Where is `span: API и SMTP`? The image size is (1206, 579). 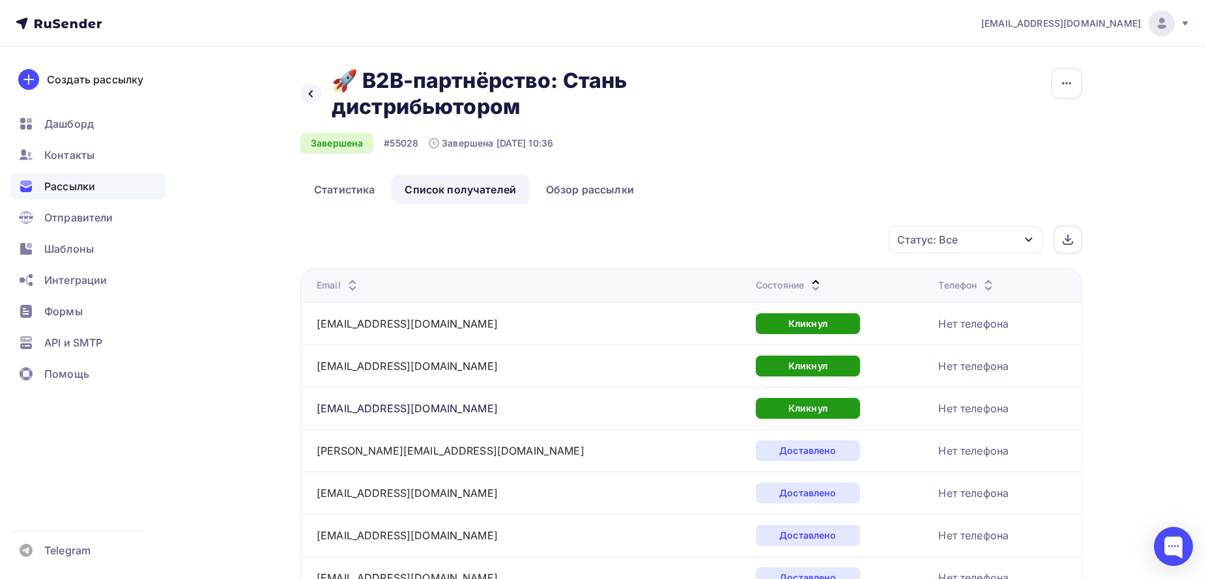 span: API и SMTP is located at coordinates (73, 343).